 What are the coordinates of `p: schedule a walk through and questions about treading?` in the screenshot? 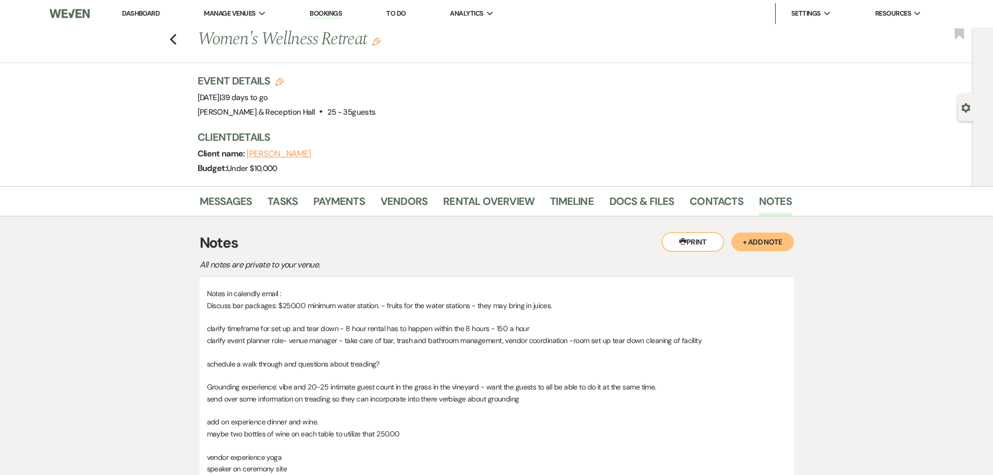 It's located at (497, 364).